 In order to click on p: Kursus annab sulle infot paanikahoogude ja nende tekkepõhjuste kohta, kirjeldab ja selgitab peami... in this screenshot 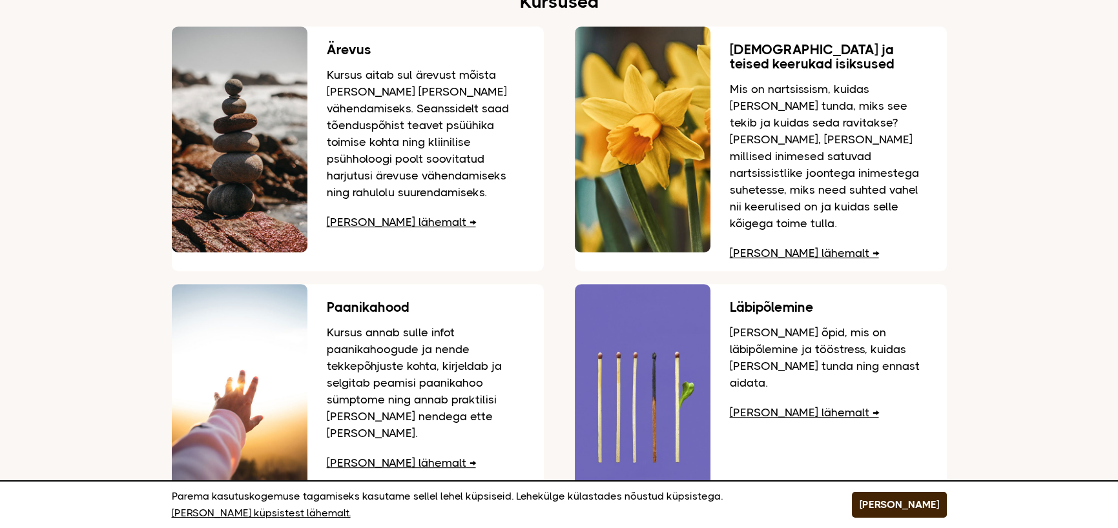, I will do `click(426, 383)`.